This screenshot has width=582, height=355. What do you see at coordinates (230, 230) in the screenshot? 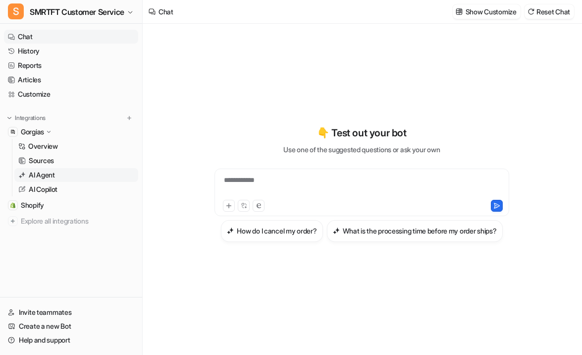
I see `img: How do I cancel my order?` at bounding box center [230, 230].